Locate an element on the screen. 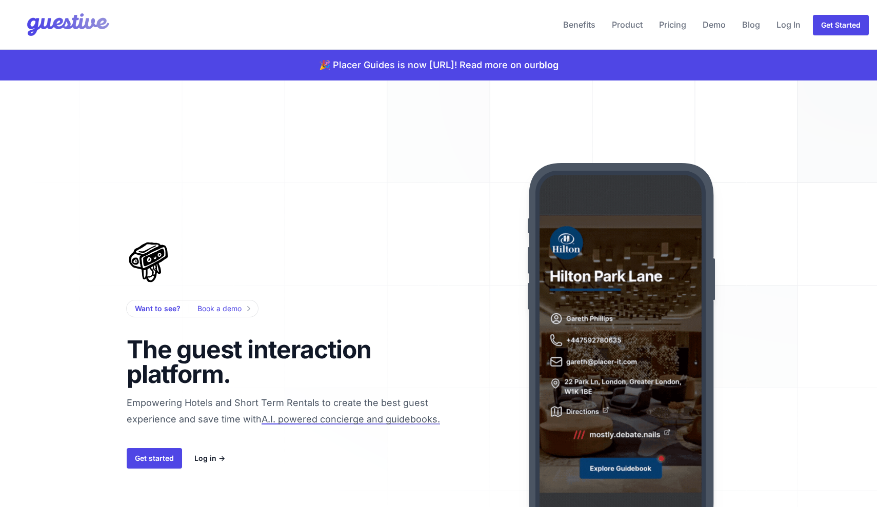 This screenshot has height=507, width=877. a: Benefits is located at coordinates (579, 25).